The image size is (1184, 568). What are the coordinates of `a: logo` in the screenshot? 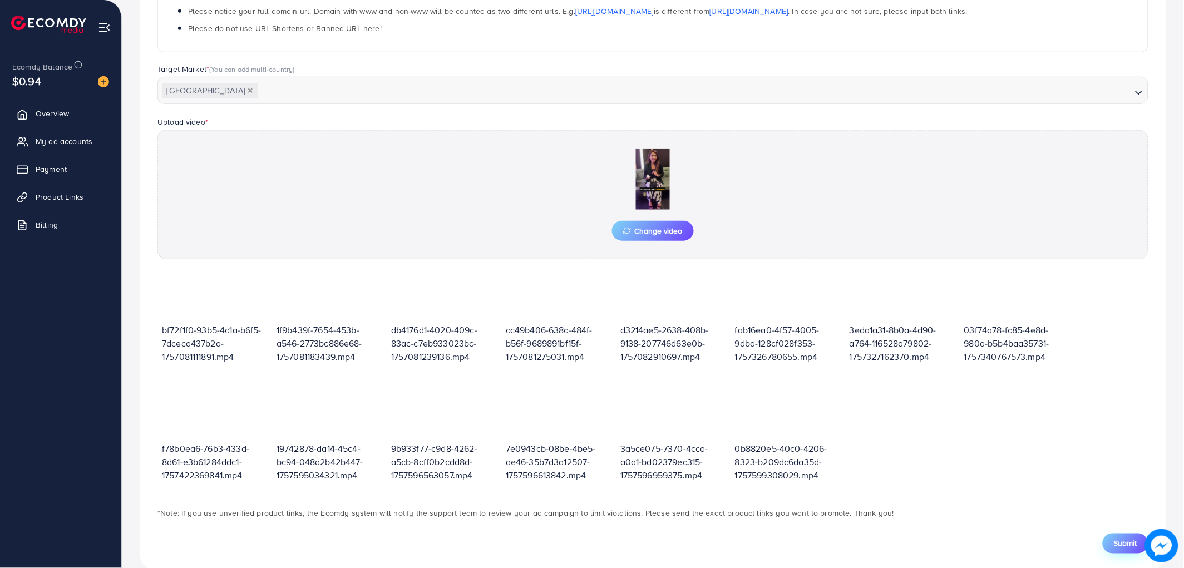 It's located at (48, 24).